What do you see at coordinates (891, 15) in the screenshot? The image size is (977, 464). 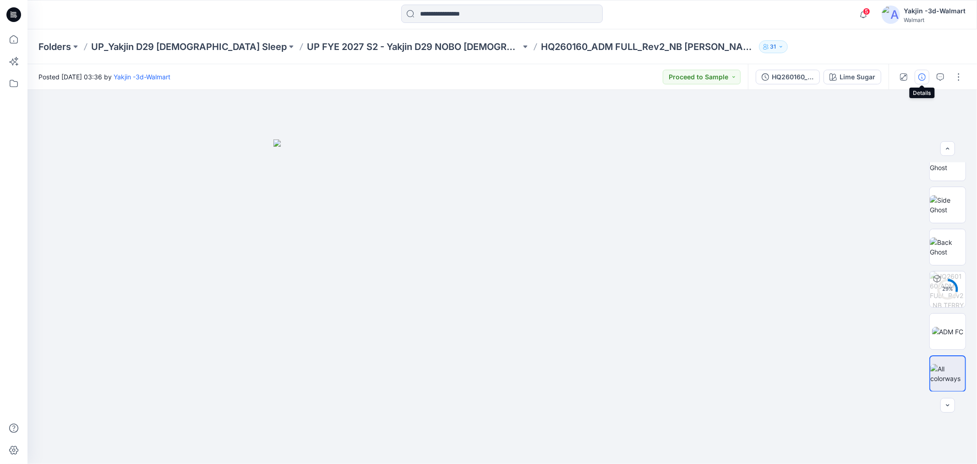 I see `img: avatar` at bounding box center [891, 15].